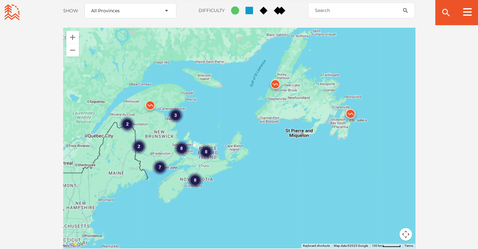  I want to click on button: search, so click(406, 10).